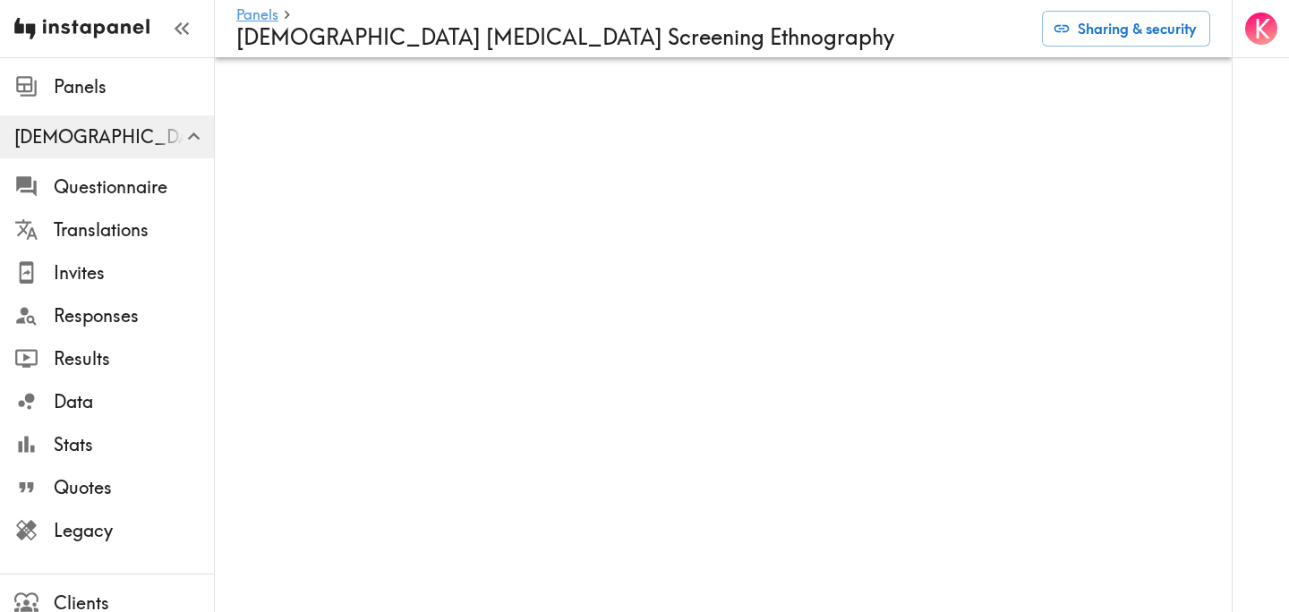 The width and height of the screenshot is (1289, 612). Describe the element at coordinates (133, 445) in the screenshot. I see `span: Stats` at that location.